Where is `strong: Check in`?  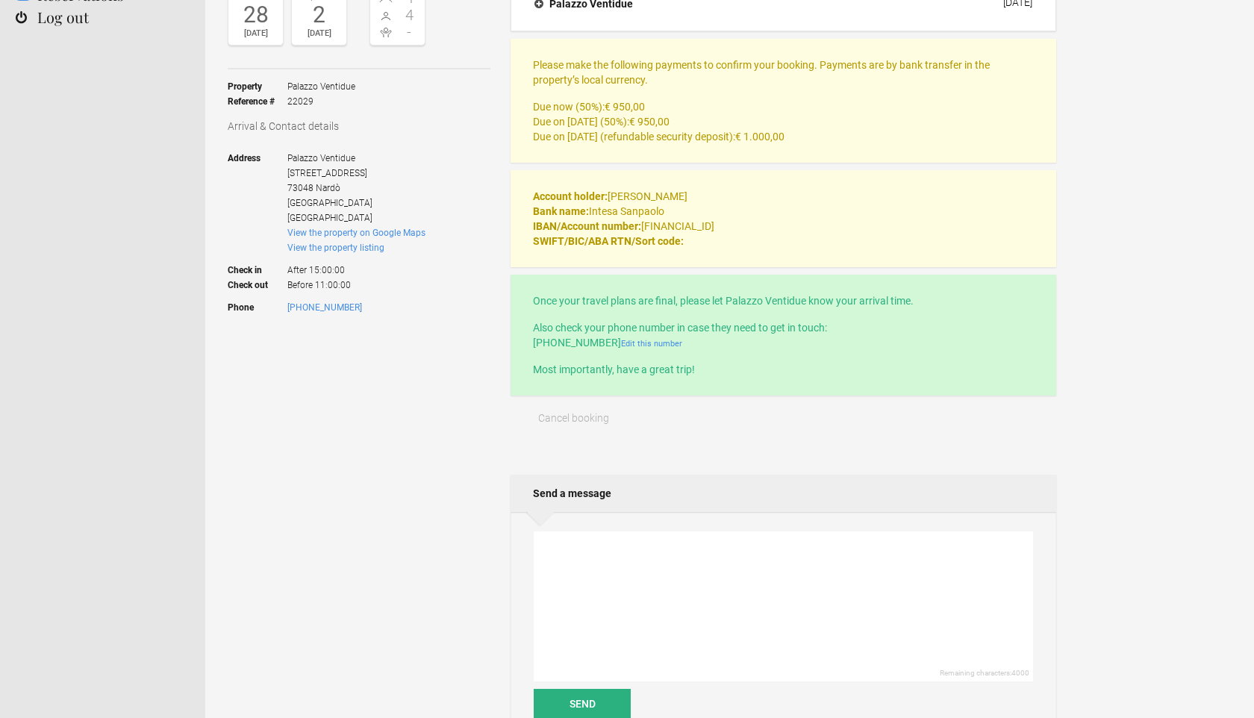 strong: Check in is located at coordinates (258, 267).